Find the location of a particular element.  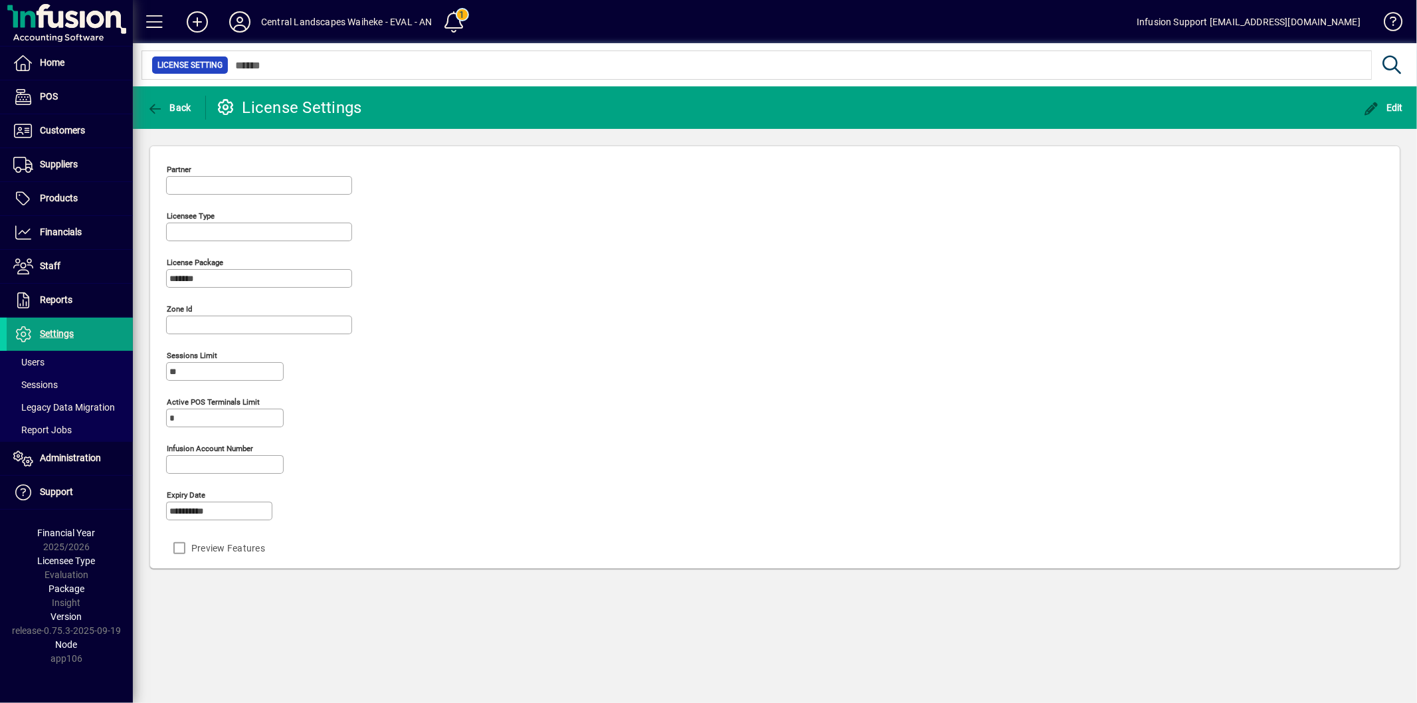

span: Products is located at coordinates (58, 198).